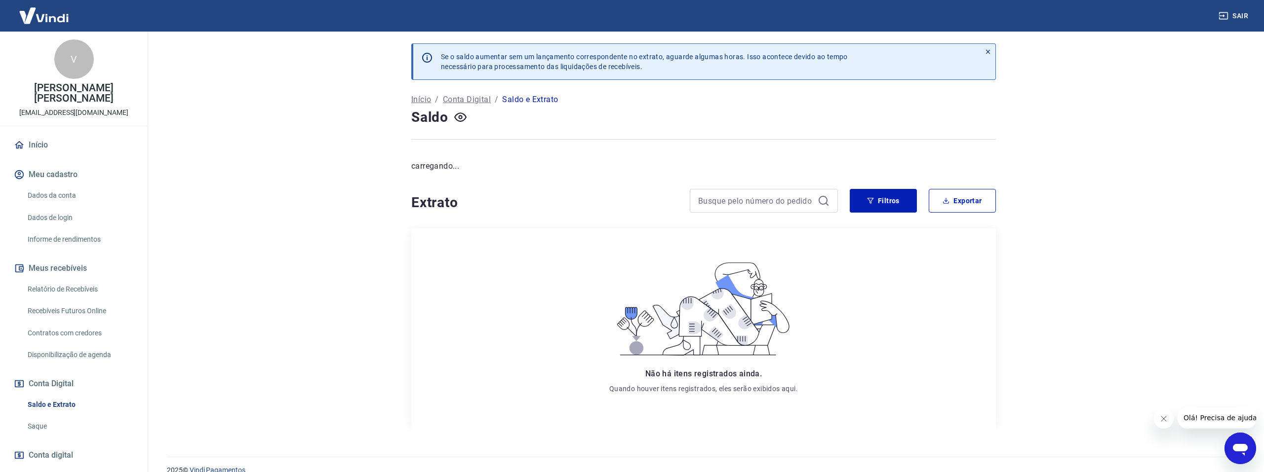 This screenshot has width=1264, height=472. What do you see at coordinates (79, 195) in the screenshot?
I see `a: Dados da conta` at bounding box center [79, 195].